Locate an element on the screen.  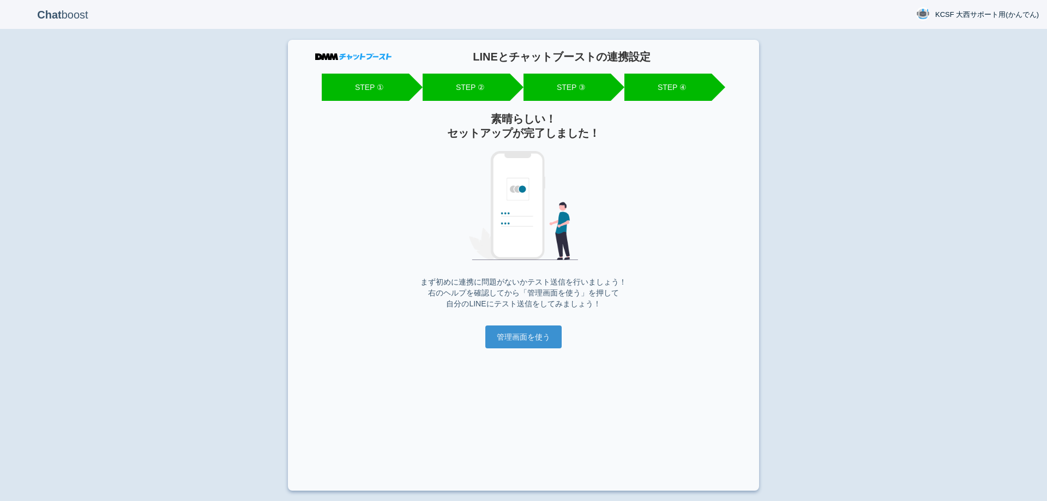
li: STEP ① is located at coordinates (365, 87).